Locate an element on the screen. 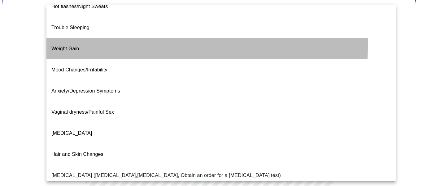 The width and height of the screenshot is (423, 186). span: Trouble Sleeping is located at coordinates (70, 27).